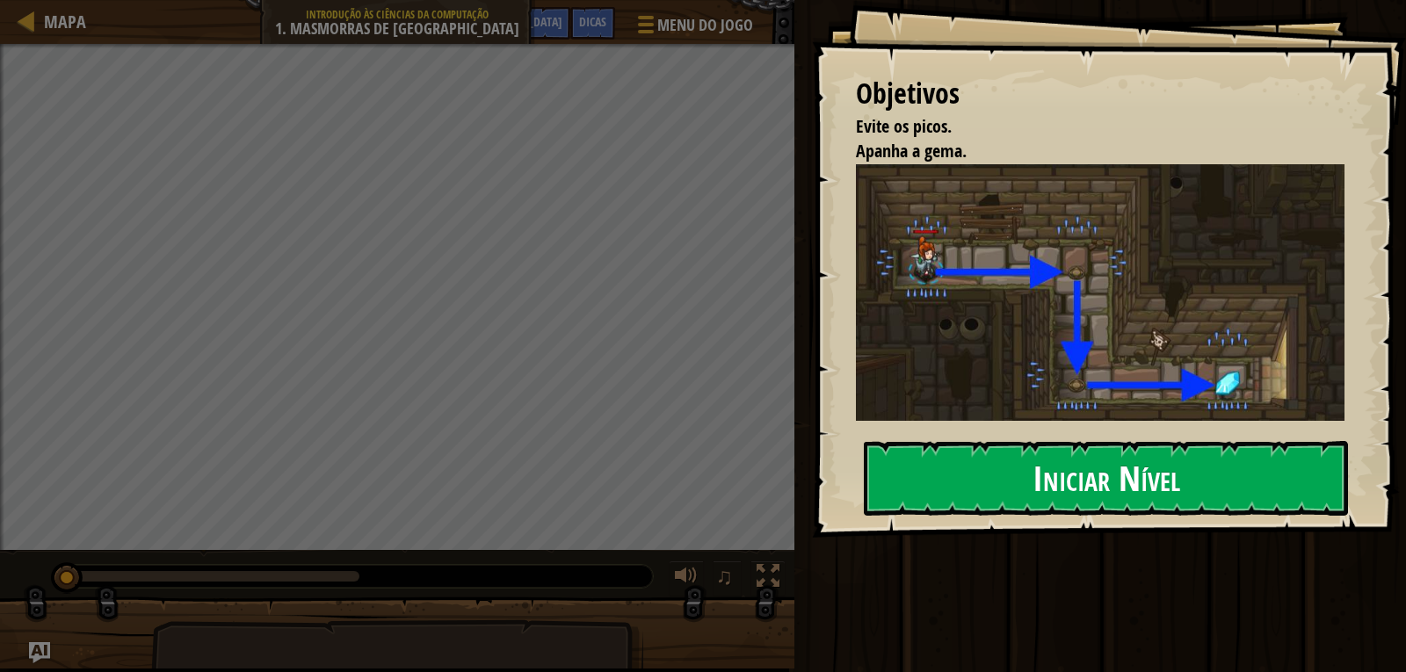 The height and width of the screenshot is (672, 1406). What do you see at coordinates (592, 21) in the screenshot?
I see `font: Dicas` at bounding box center [592, 21].